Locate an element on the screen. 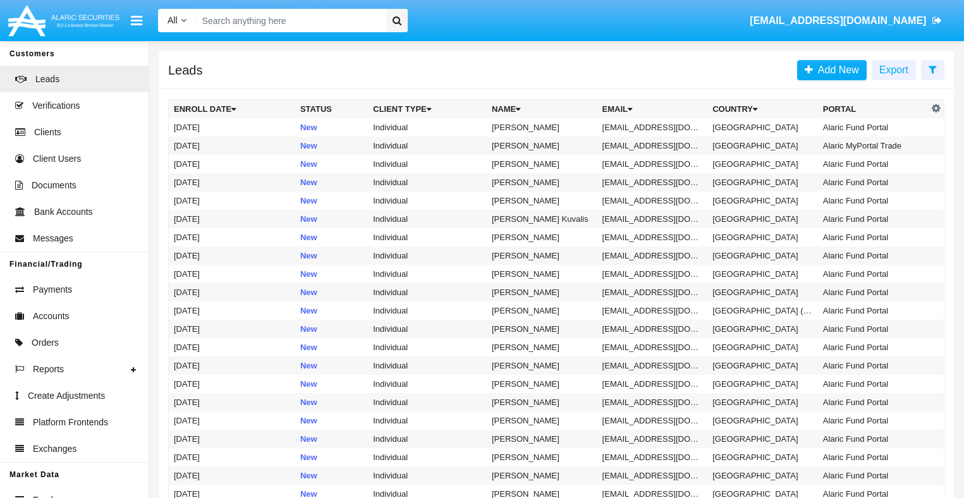  h5: Leads is located at coordinates (185, 70).